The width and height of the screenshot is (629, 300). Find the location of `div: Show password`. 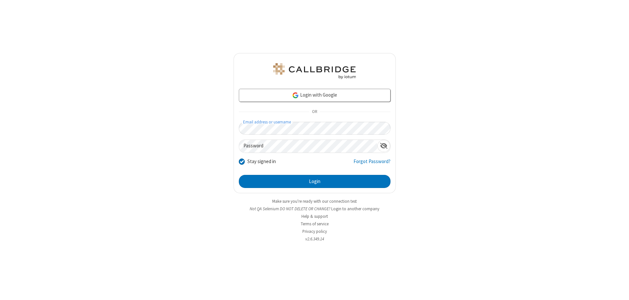

div: Show password is located at coordinates (384, 146).